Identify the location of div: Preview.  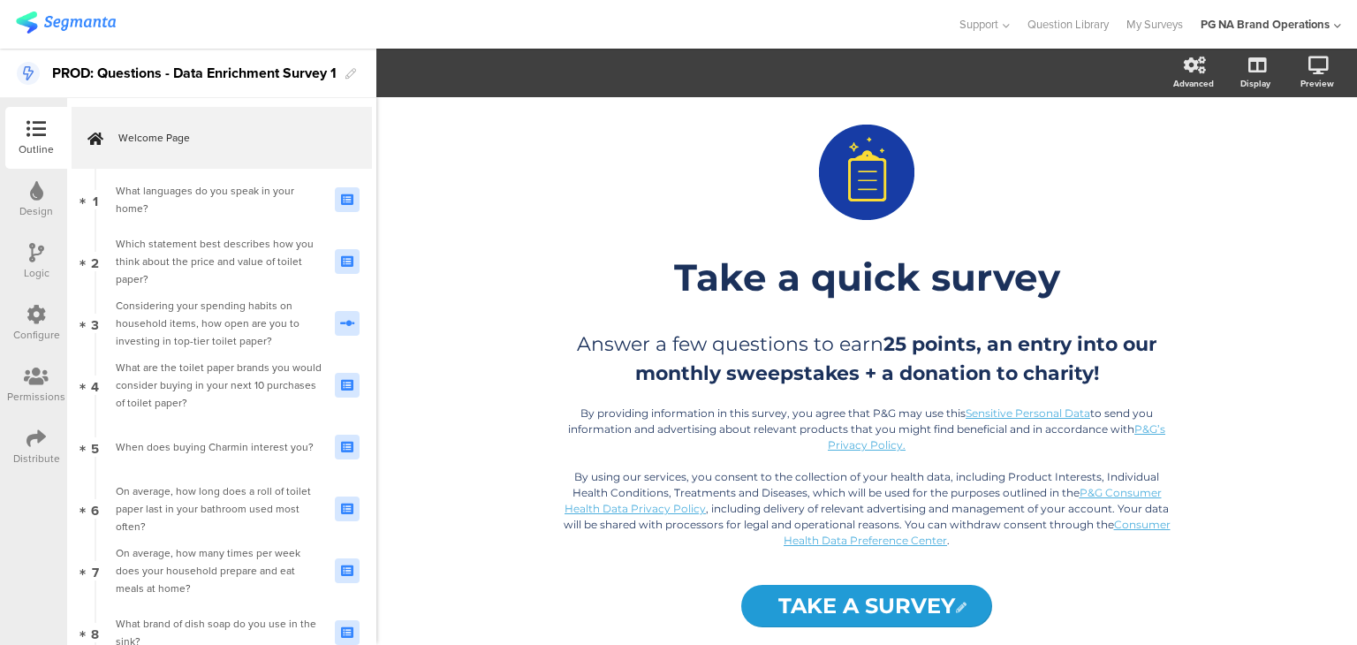
(1317, 83).